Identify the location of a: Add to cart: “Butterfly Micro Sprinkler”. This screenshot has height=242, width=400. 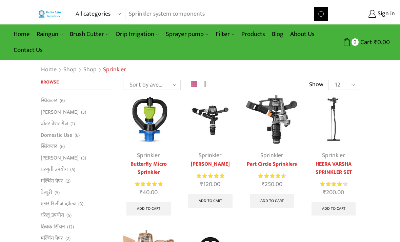
(149, 209).